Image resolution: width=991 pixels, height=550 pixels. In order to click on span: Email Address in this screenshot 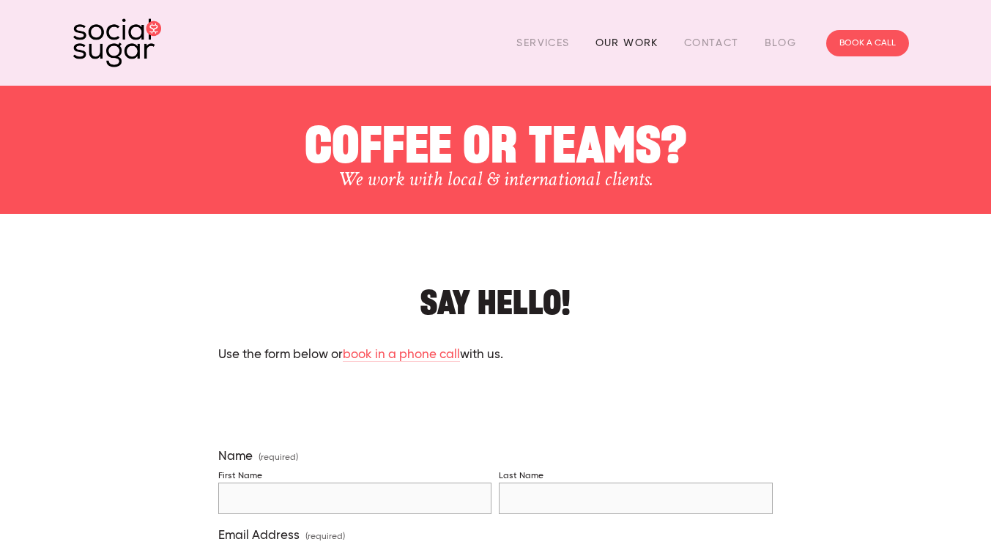, I will do `click(258, 535)`.